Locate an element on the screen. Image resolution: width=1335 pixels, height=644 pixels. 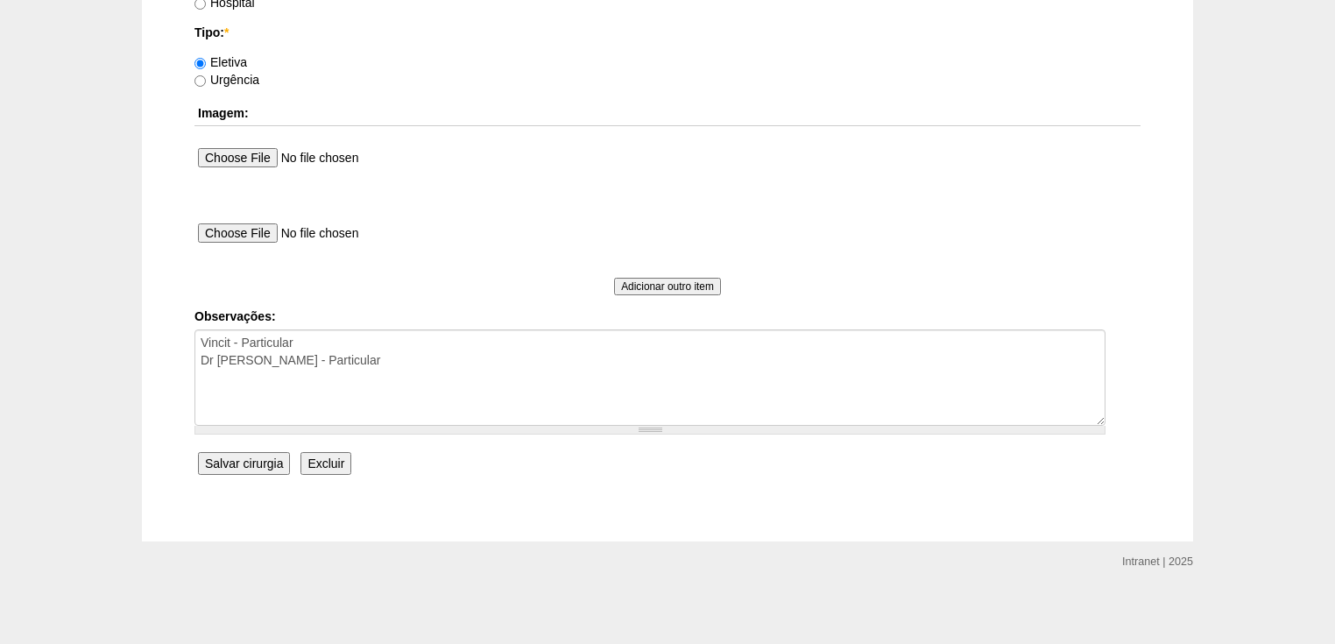
label: Eletiva is located at coordinates (221, 62).